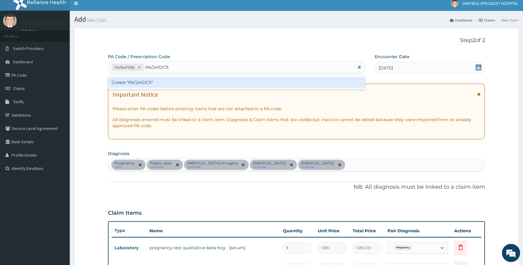 Image resolution: width=523 pixels, height=265 pixels. I want to click on label: PA Code / Prescription Code, so click(139, 57).